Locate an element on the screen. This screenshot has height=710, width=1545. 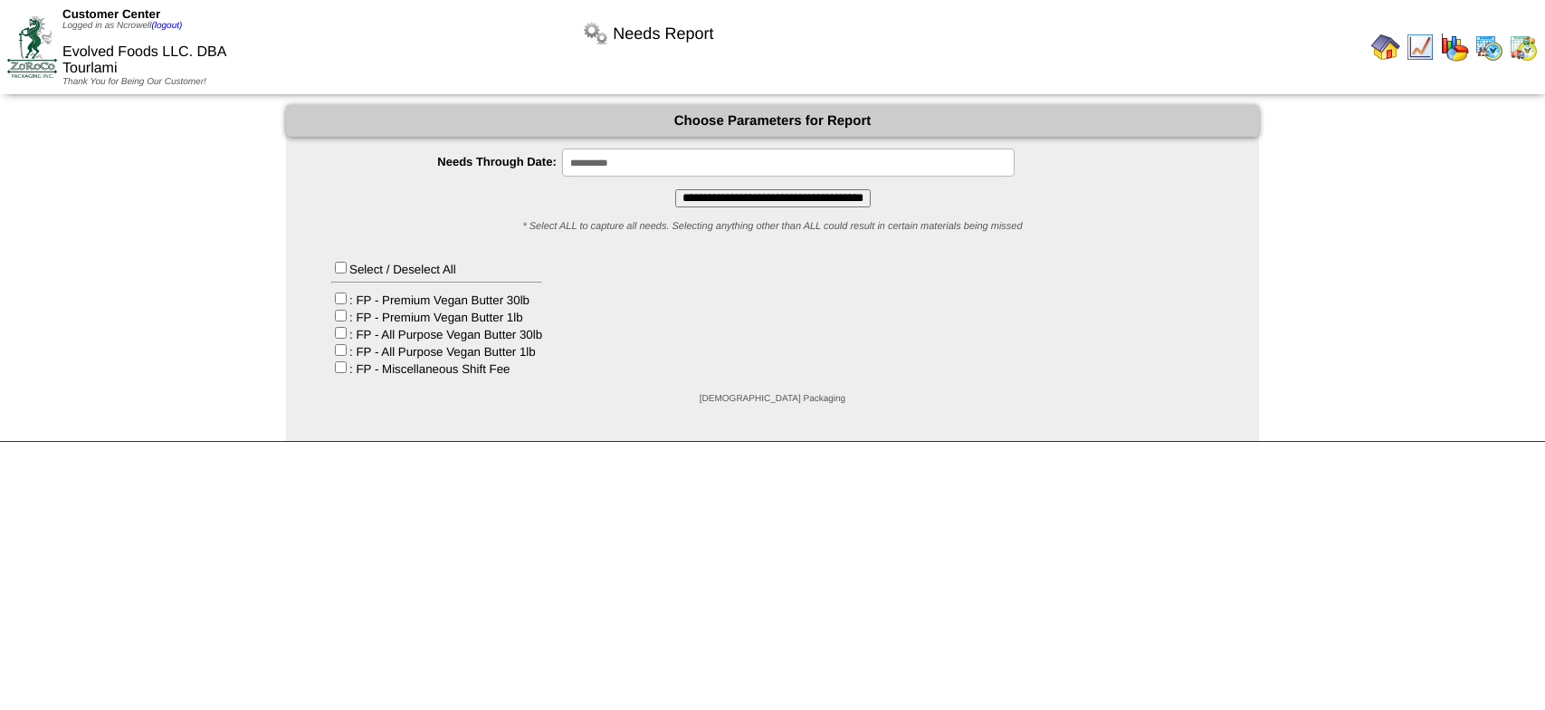
span: Logged in as Ncrowell is located at coordinates (122, 25).